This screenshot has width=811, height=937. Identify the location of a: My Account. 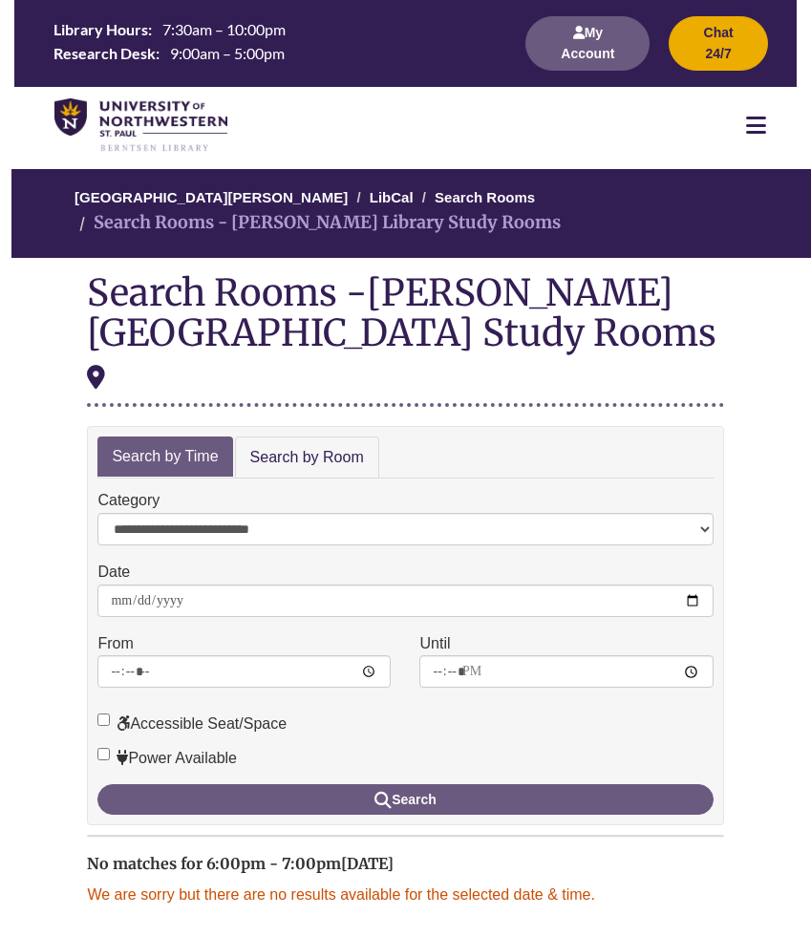
(587, 53).